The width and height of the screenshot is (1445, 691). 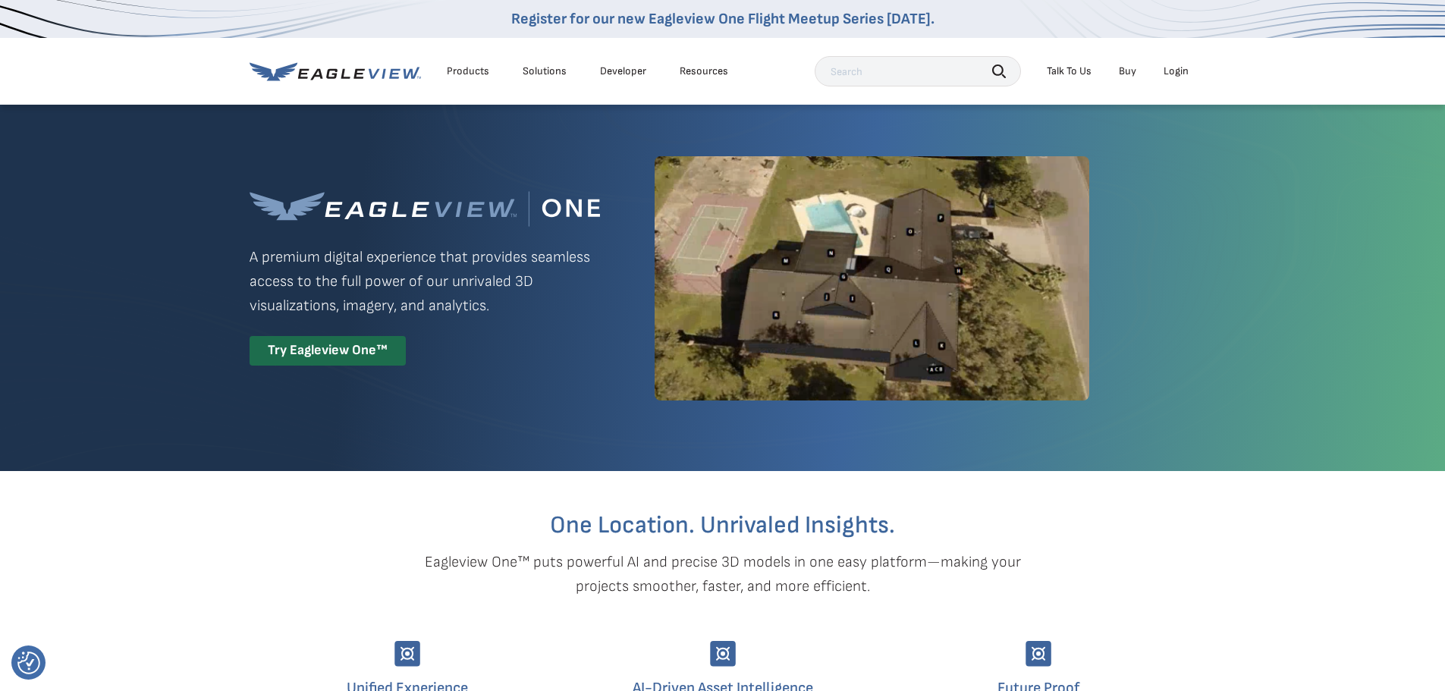 I want to click on img: Revisit consent button, so click(x=29, y=663).